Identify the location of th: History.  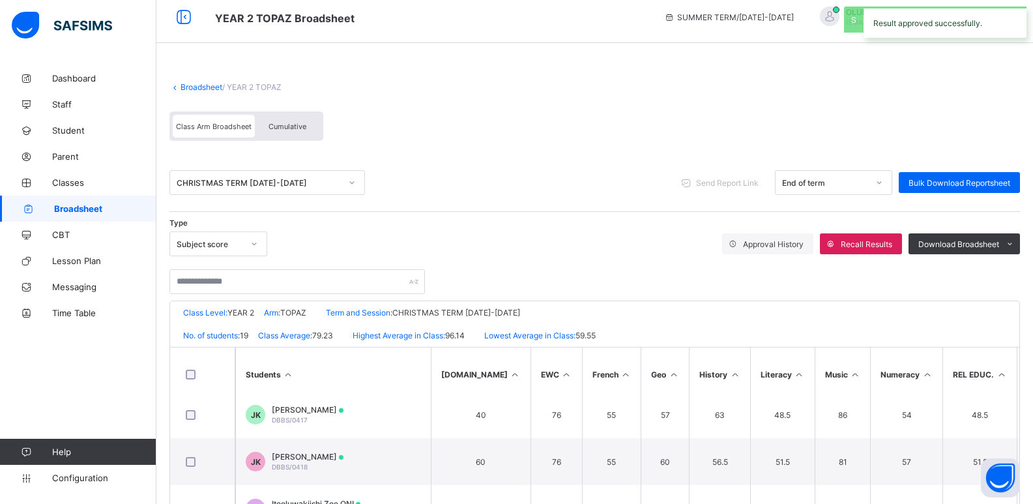
(719, 374).